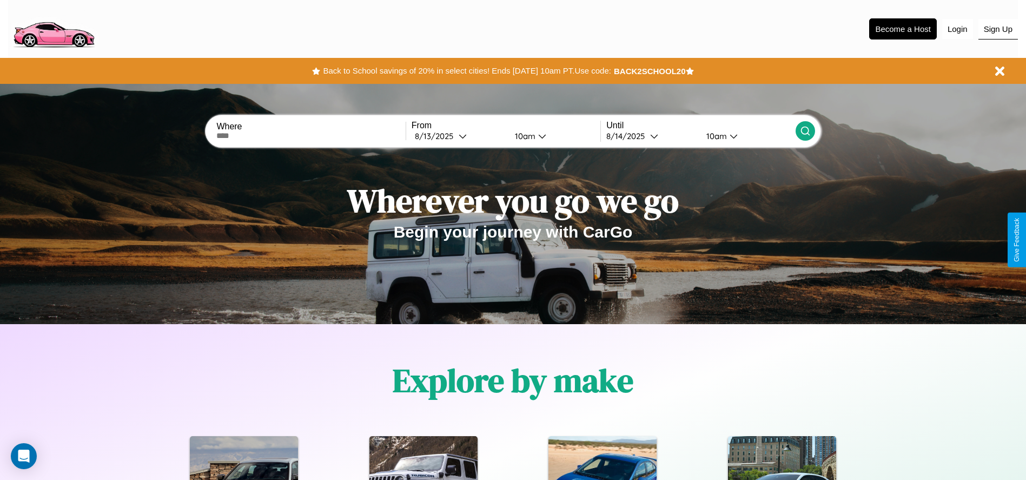 The height and width of the screenshot is (480, 1026). I want to click on label: Until, so click(700, 125).